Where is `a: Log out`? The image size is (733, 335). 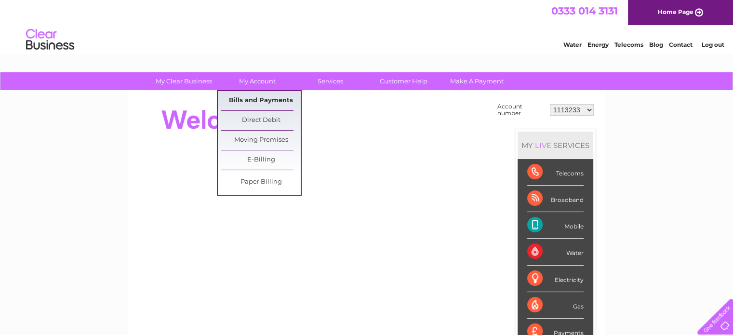 a: Log out is located at coordinates (712, 44).